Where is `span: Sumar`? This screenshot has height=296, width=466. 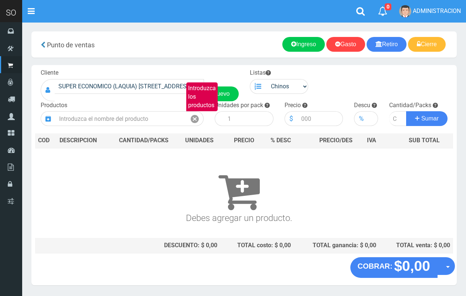
span: Sumar is located at coordinates (430, 118).